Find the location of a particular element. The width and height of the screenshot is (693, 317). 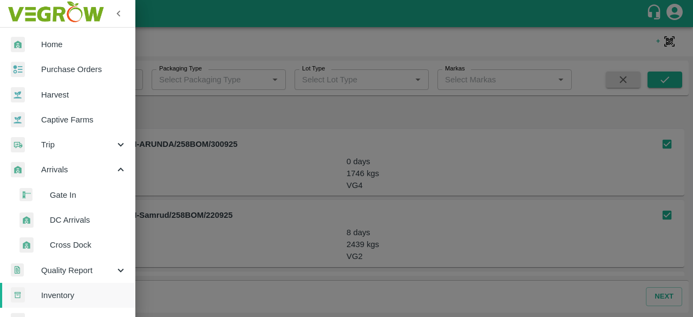

img: delivery is located at coordinates (18, 145).